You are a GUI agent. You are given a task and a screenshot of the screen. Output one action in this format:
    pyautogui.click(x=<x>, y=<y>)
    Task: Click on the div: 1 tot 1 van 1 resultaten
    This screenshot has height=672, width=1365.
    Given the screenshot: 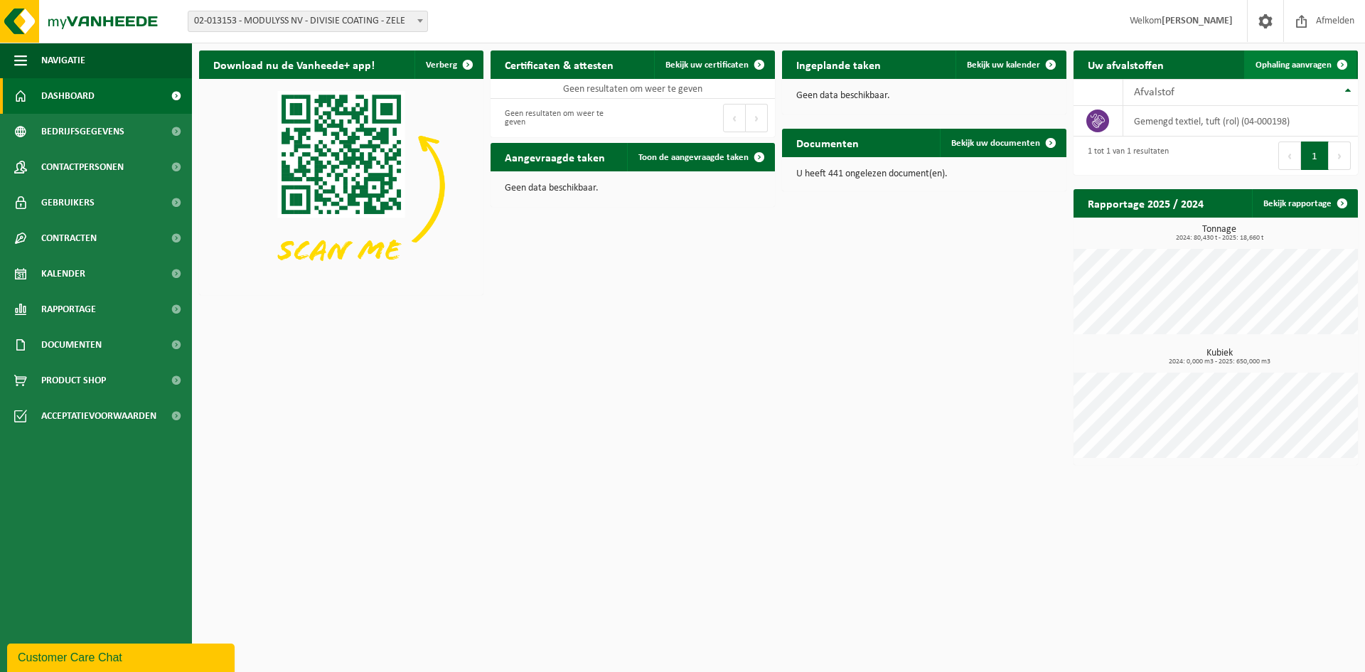 What is the action you would take?
    pyautogui.click(x=1125, y=156)
    